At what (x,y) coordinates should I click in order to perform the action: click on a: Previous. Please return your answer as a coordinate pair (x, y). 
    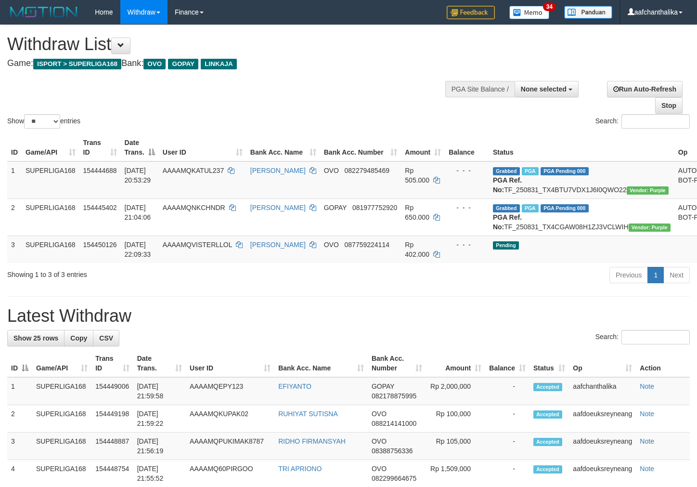
    Looking at the image, I should click on (629, 275).